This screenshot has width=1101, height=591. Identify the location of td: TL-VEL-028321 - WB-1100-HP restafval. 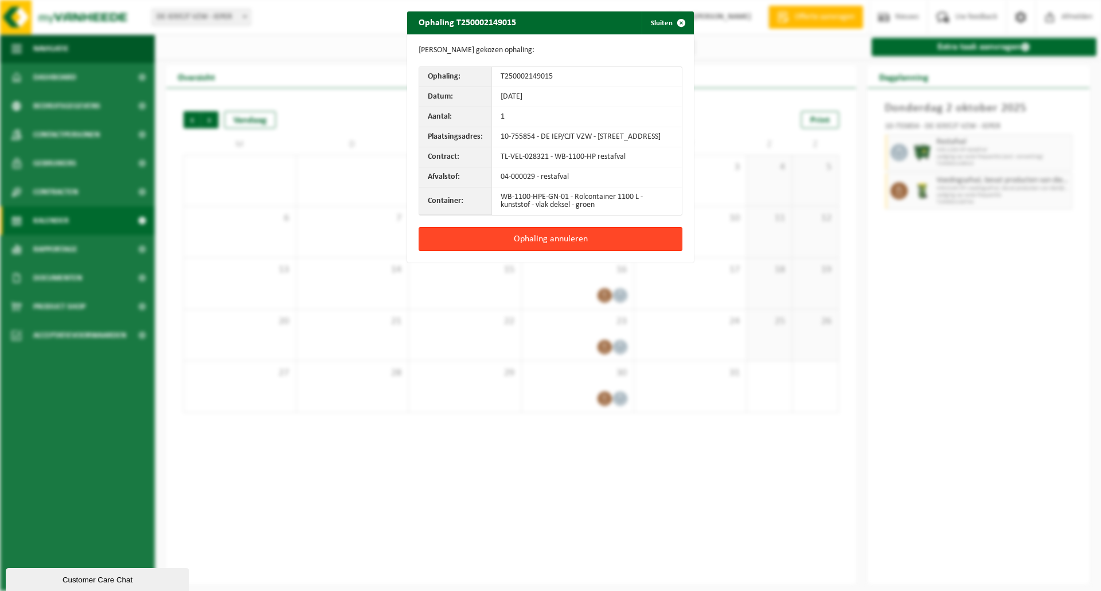
(587, 157).